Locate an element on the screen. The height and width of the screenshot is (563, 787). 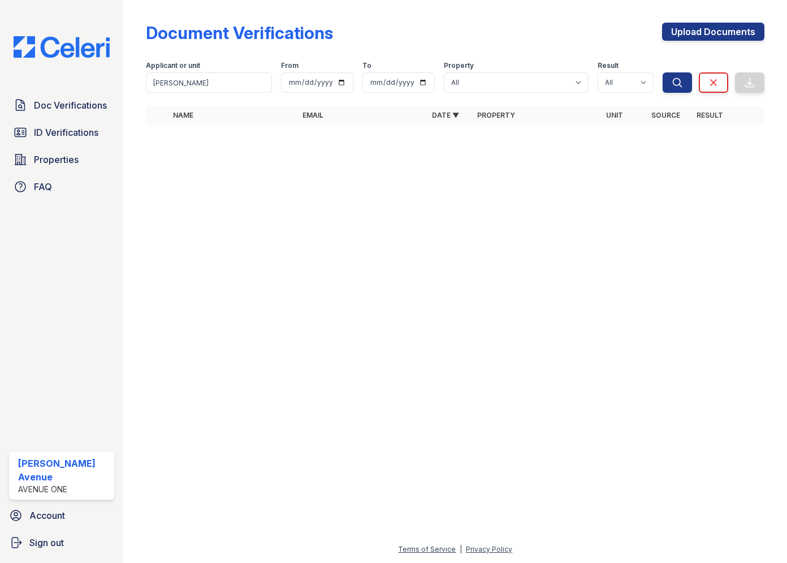
span: Account is located at coordinates (47, 515).